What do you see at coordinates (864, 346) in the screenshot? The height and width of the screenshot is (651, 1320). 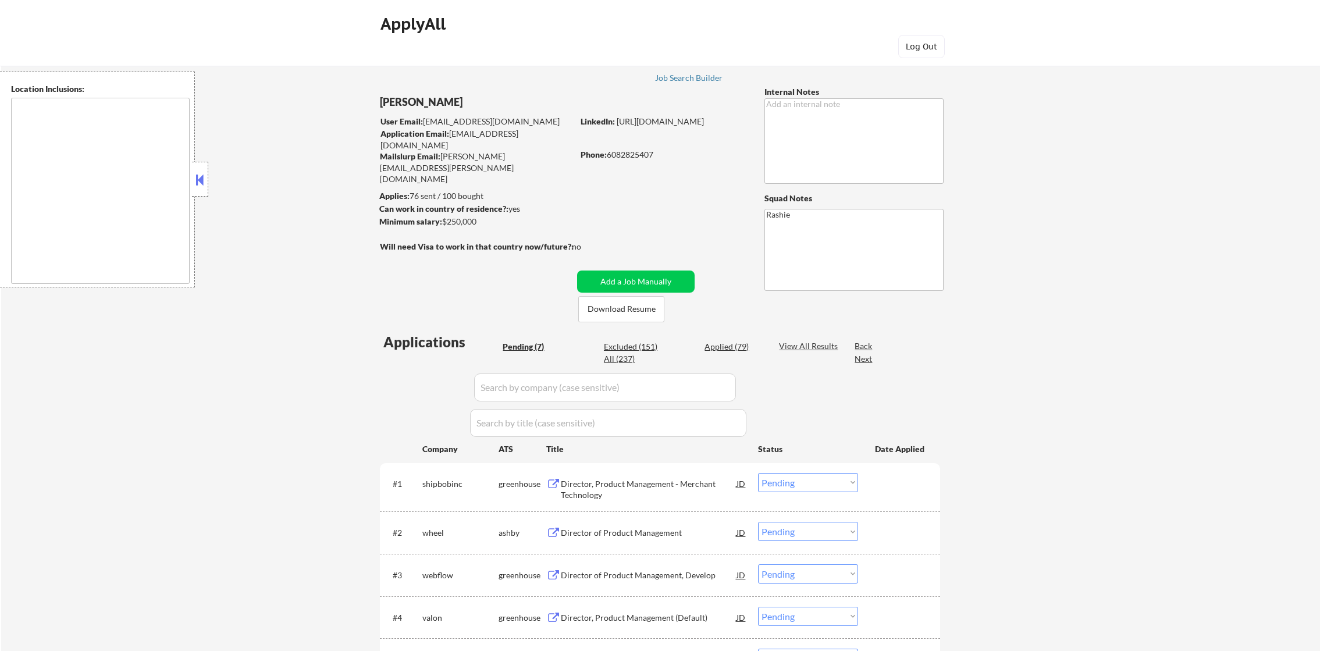 I see `div: Back` at bounding box center [864, 346].